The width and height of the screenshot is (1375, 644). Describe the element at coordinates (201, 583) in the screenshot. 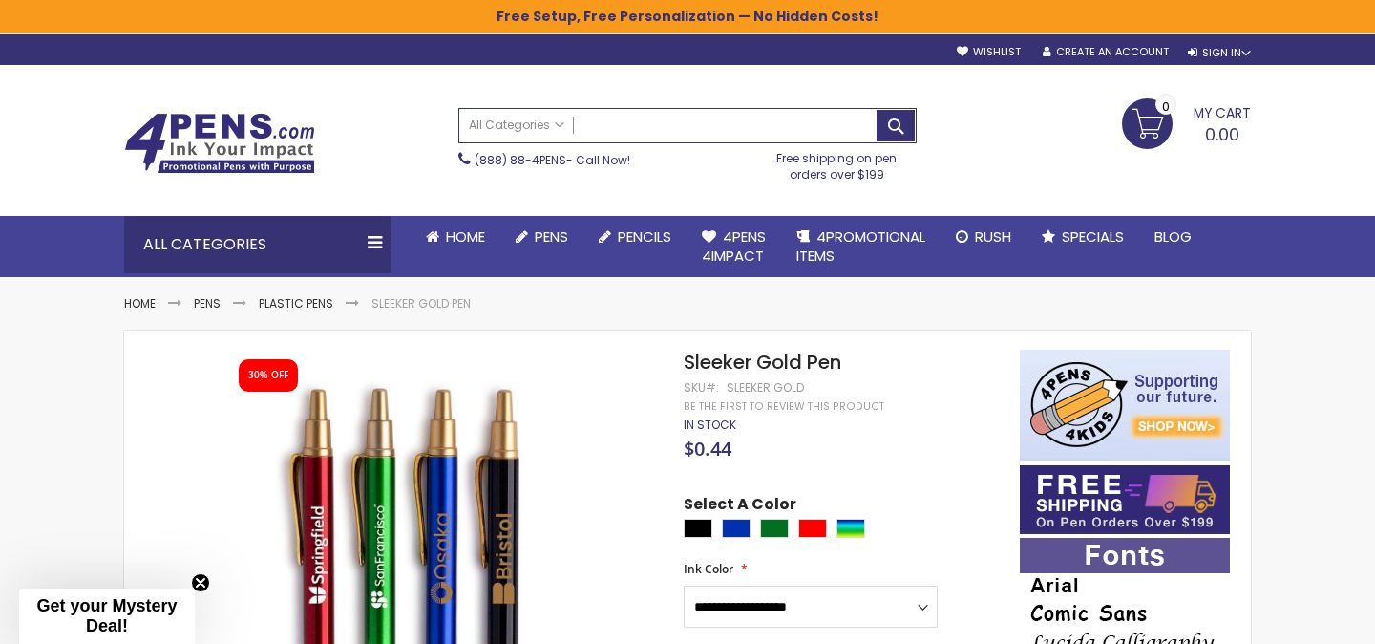

I see `button: Close teaser` at that location.